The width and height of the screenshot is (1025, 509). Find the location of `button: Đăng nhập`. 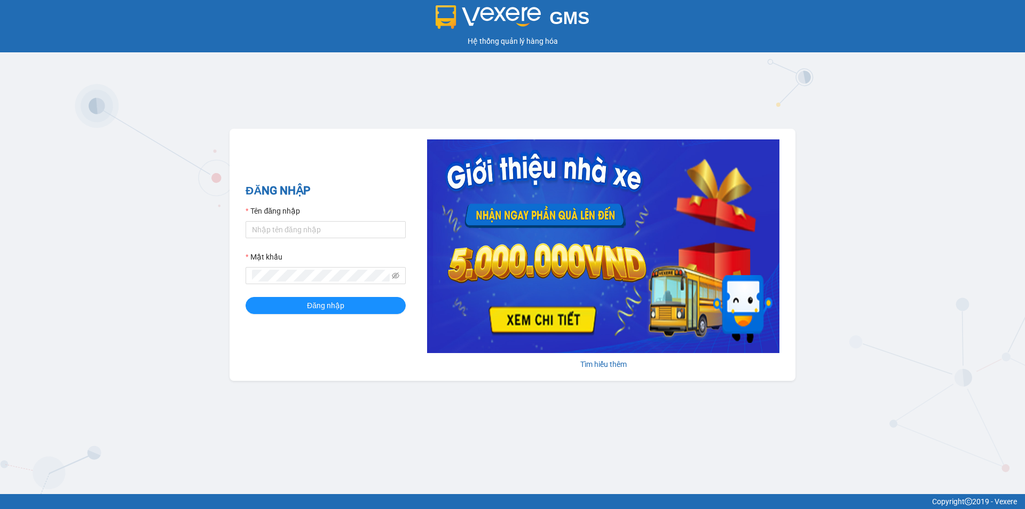

button: Đăng nhập is located at coordinates (326, 306).